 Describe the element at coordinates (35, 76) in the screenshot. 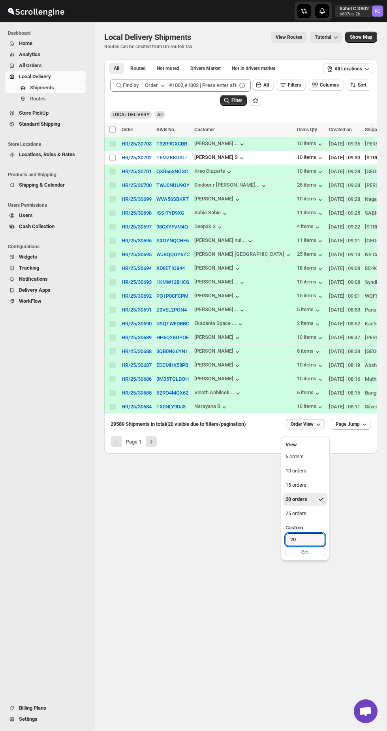

I see `span: Local Delivery` at that location.